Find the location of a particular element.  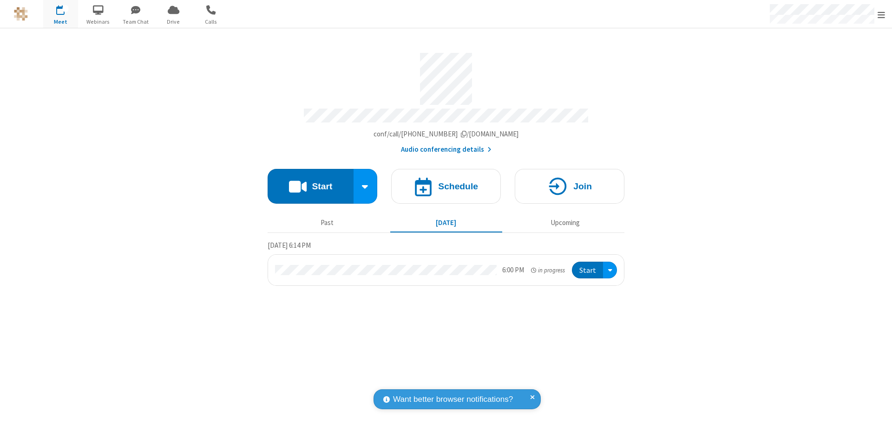

button: Upcoming is located at coordinates (565, 223).